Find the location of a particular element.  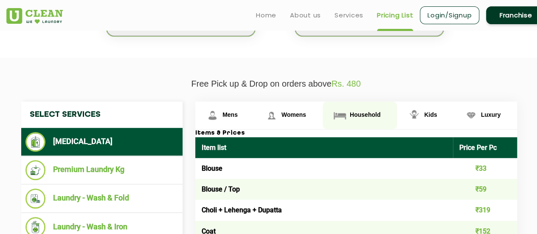

span: Rs. 480 is located at coordinates (346, 84).